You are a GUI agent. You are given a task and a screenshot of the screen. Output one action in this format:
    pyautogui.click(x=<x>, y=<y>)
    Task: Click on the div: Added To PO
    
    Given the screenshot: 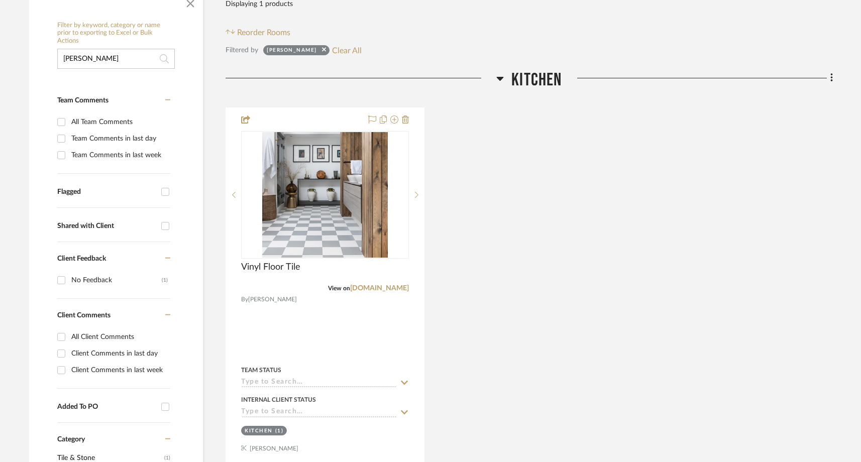 What is the action you would take?
    pyautogui.click(x=106, y=407)
    